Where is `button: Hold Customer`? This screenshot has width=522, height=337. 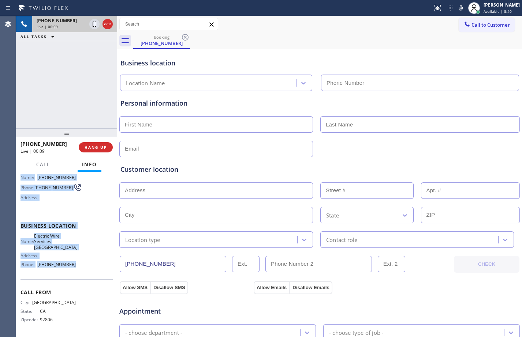
button: Hold Customer is located at coordinates (94, 24).